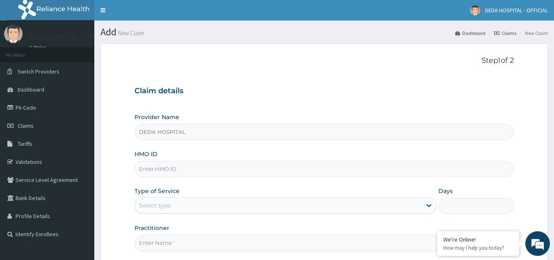 The height and width of the screenshot is (260, 554). What do you see at coordinates (532, 33) in the screenshot?
I see `li: New Claim` at bounding box center [532, 33].